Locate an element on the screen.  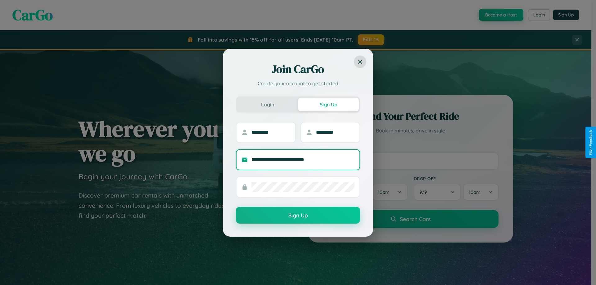
button: Login is located at coordinates (267, 105).